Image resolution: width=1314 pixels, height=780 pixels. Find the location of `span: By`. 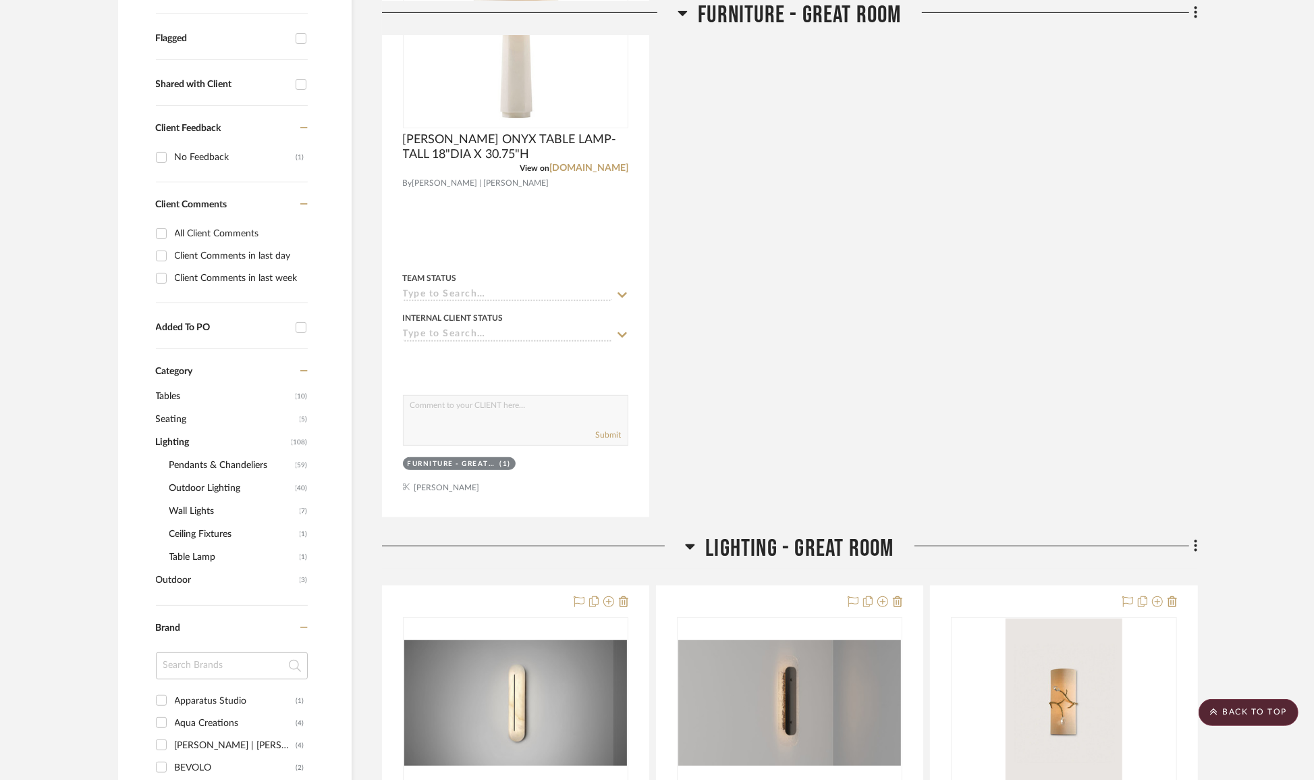

span: By is located at coordinates (408, 183).